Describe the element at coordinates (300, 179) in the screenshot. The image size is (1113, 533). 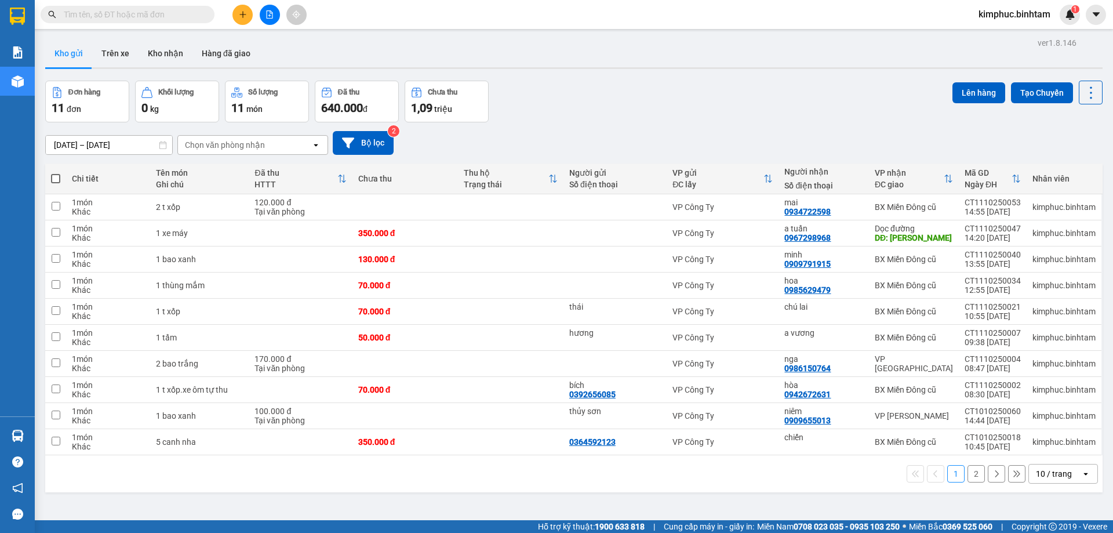
I see `th: Toggle SortBy` at that location.